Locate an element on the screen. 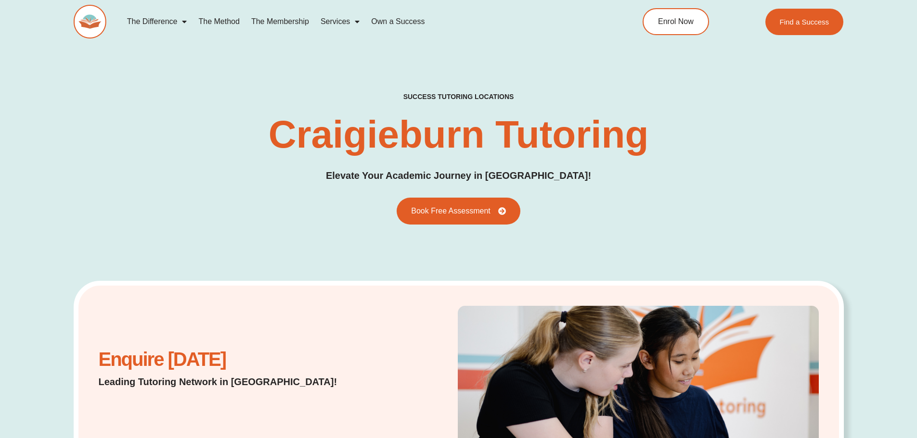 The width and height of the screenshot is (917, 438). h2: success tutoring locations is located at coordinates (459, 97).